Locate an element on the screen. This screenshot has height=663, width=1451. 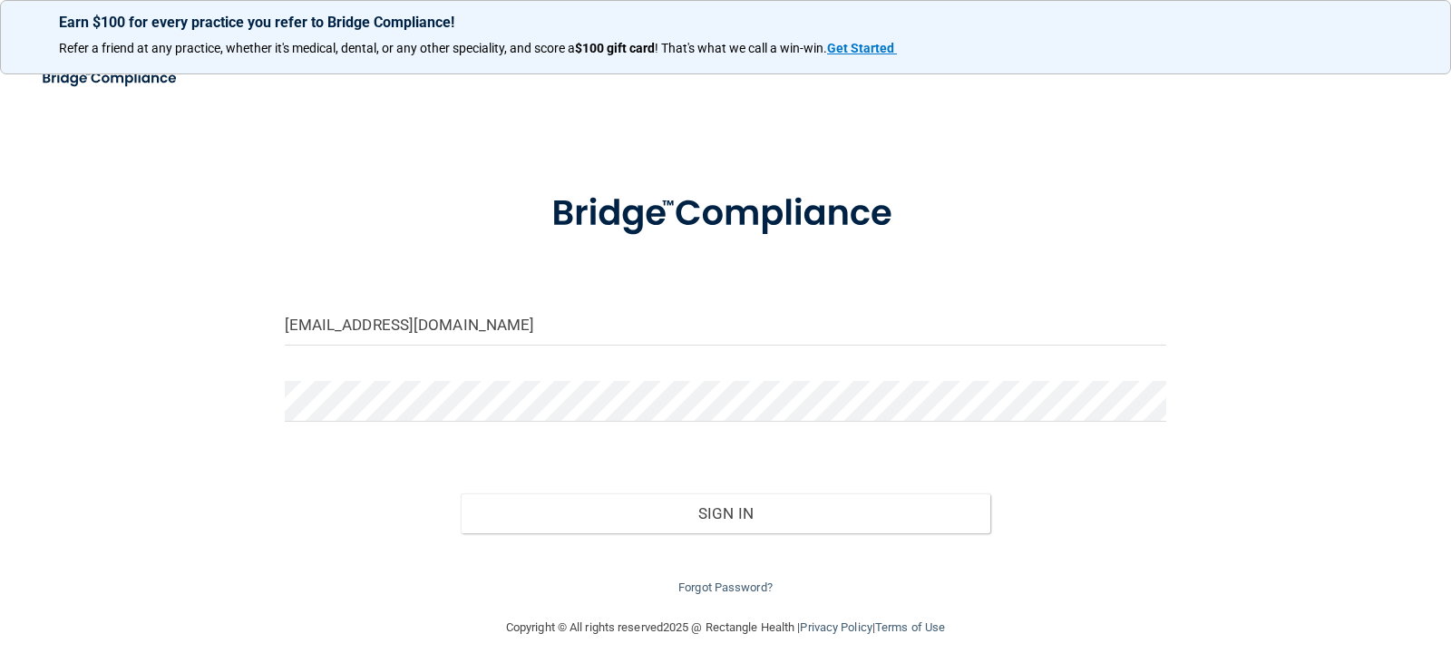
p: Earn $100 for every practice you refer to Bridge Compliance! is located at coordinates (726, 22).